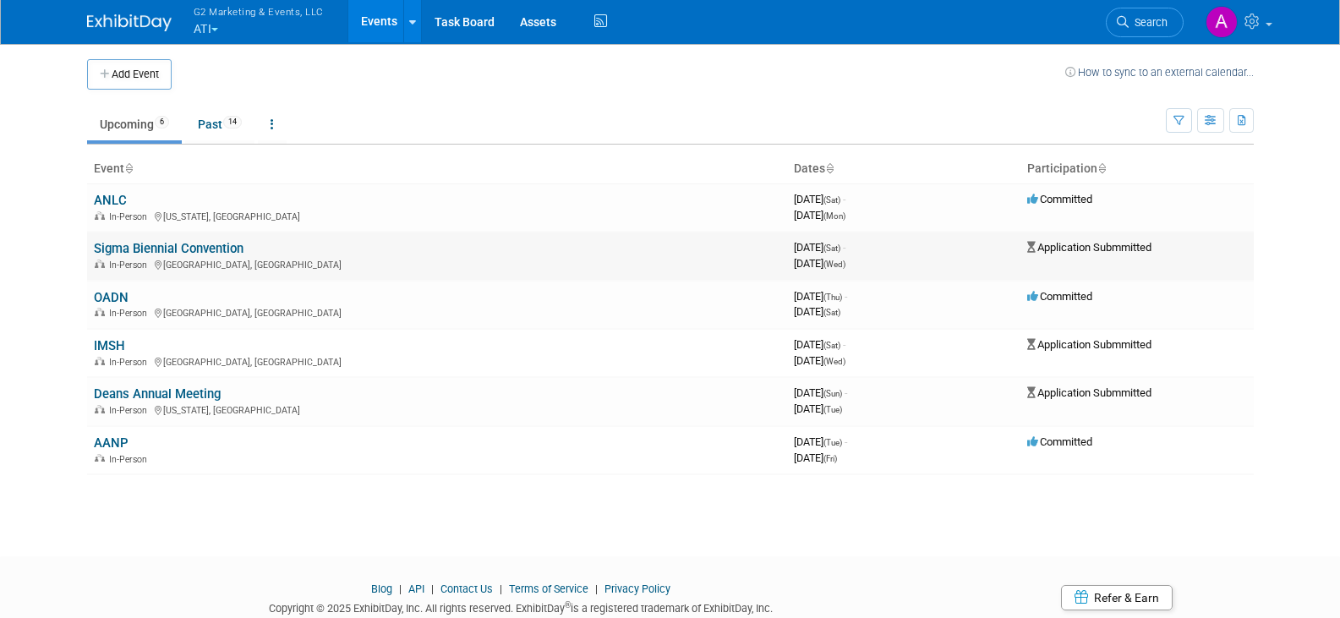  Describe the element at coordinates (168, 249) in the screenshot. I see `a: Sigma Biennial Convention` at that location.